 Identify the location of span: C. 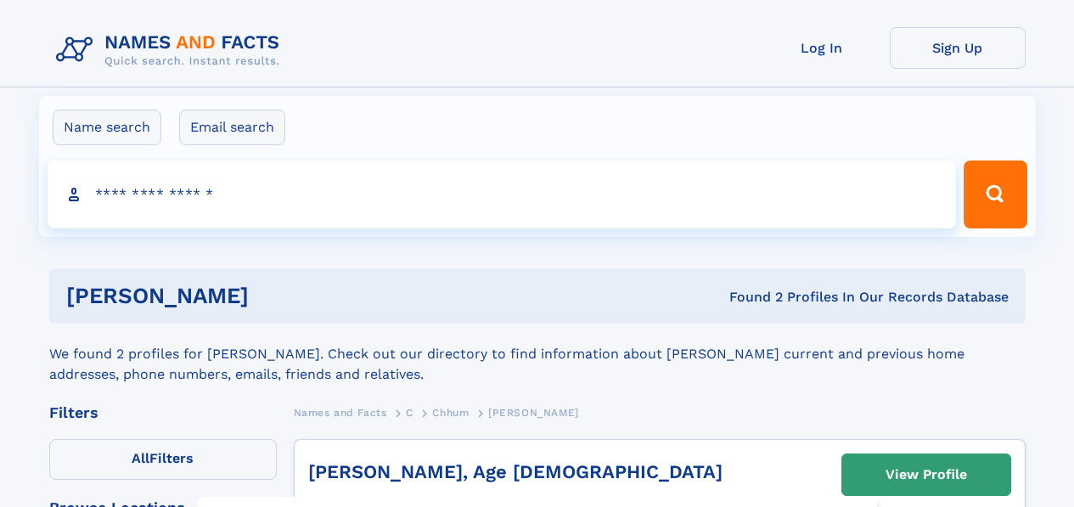
(409, 412).